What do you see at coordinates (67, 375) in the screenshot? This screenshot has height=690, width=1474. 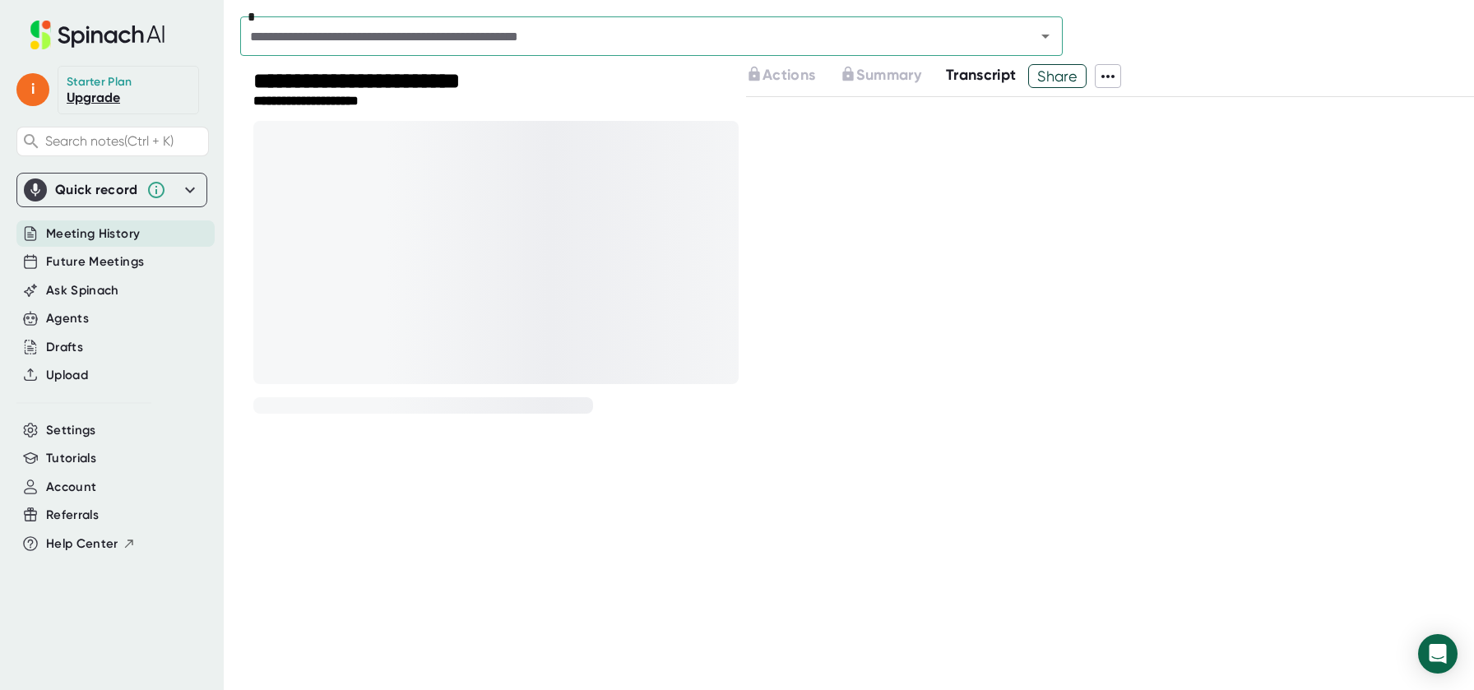 I see `button: Upload` at bounding box center [67, 375].